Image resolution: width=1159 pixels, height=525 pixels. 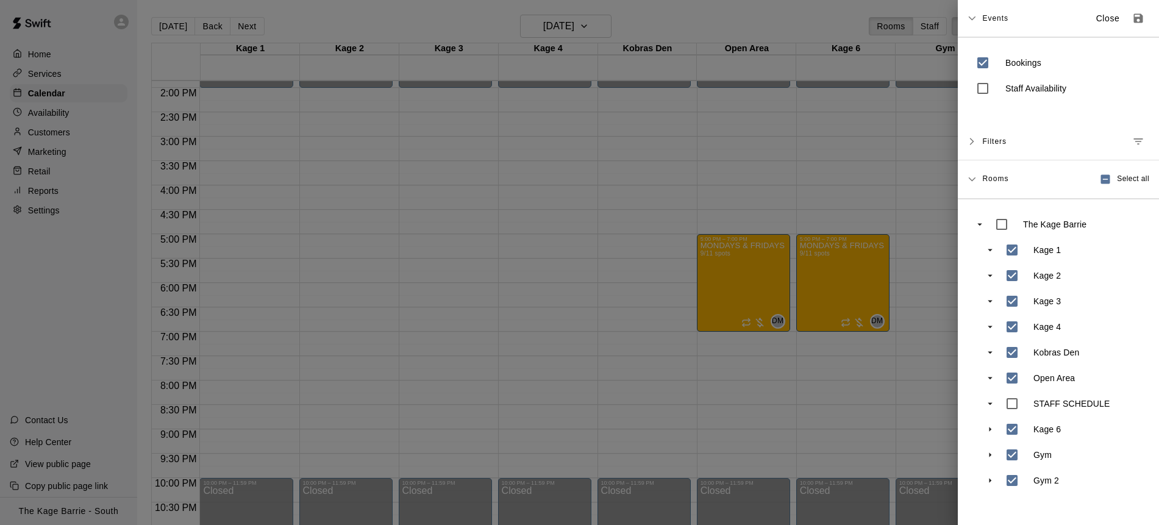 I want to click on button: Manage filters, so click(x=1138, y=141).